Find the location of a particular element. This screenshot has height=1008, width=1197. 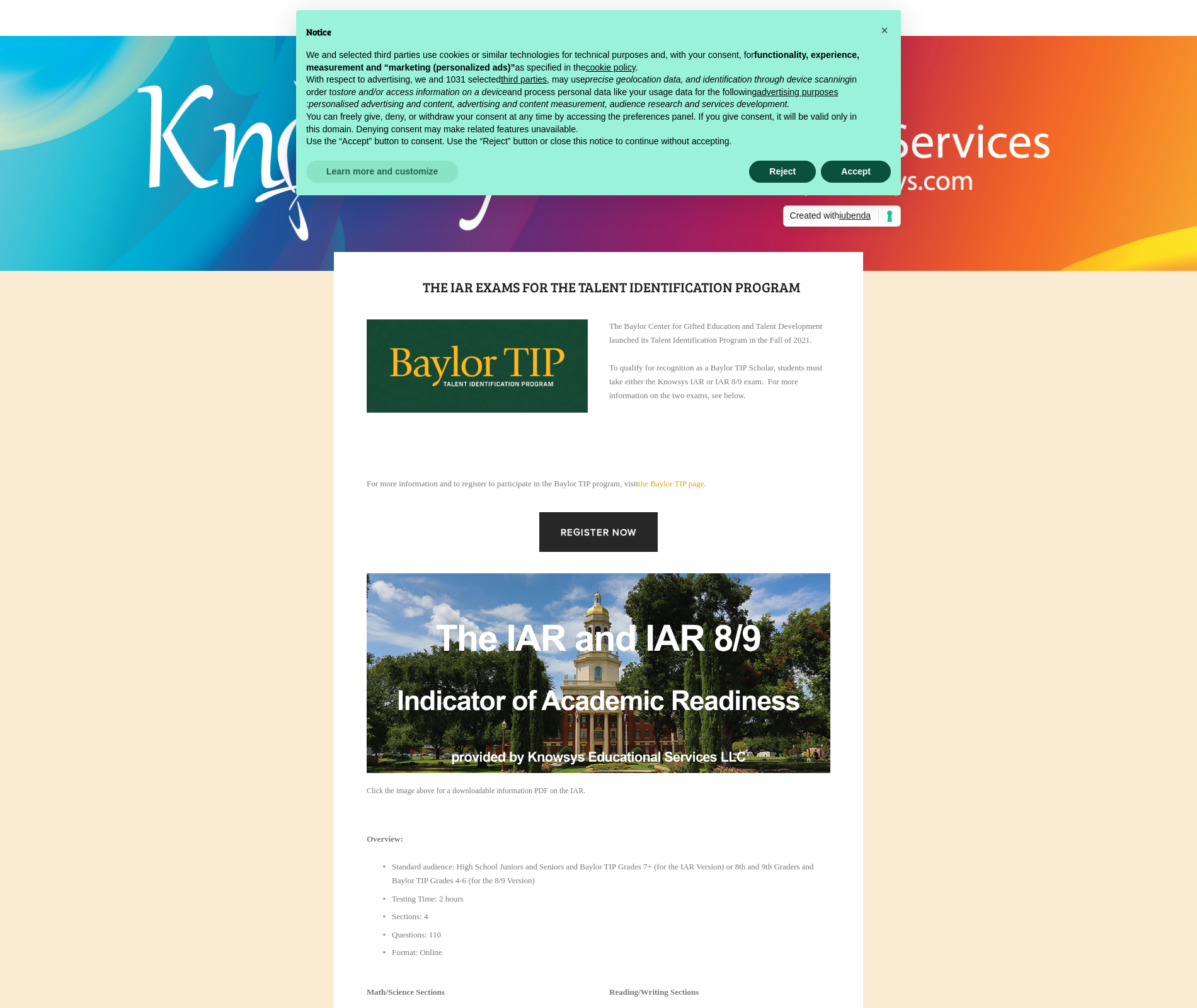

button: Reject is located at coordinates (783, 172).